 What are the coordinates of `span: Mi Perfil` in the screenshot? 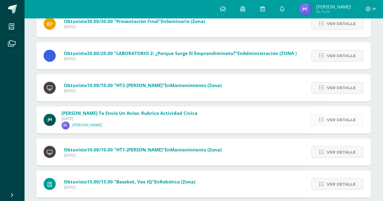 It's located at (333, 11).